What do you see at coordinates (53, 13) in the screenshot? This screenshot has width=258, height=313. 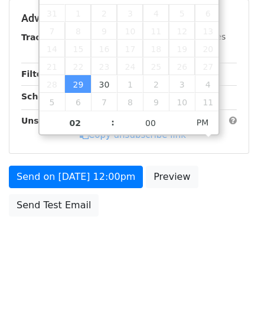 I see `span: August 31, 2025` at bounding box center [53, 13].